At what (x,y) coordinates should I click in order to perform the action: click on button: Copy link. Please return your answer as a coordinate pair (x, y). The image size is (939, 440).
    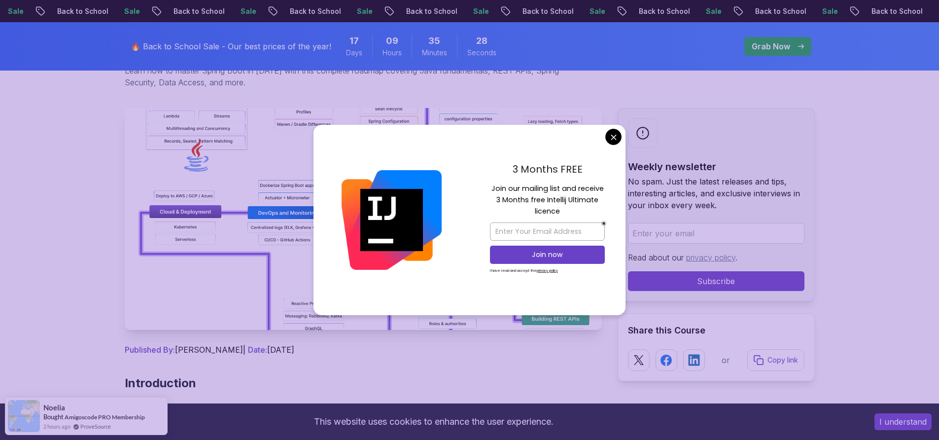
    Looking at the image, I should click on (776, 360).